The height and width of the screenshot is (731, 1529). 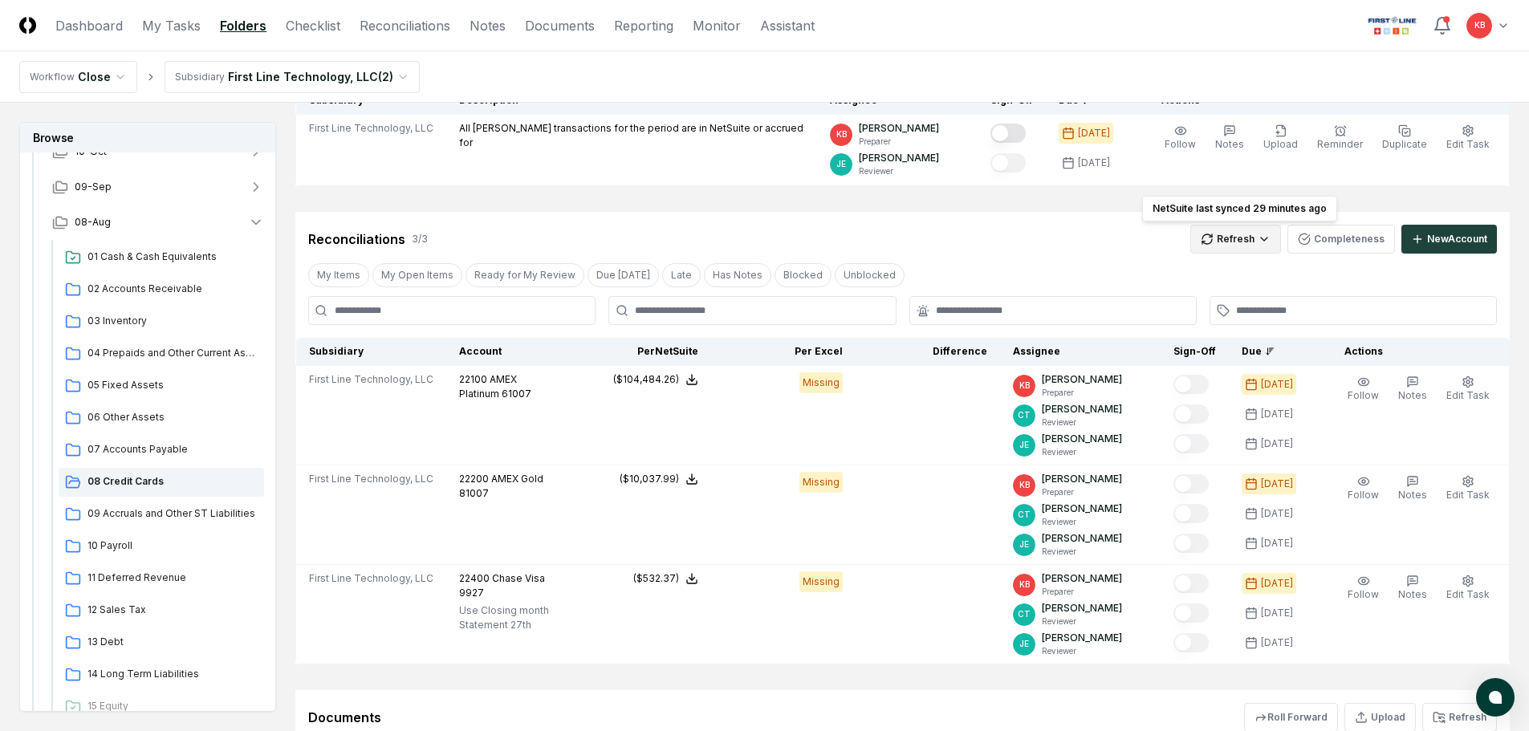 What do you see at coordinates (158, 222) in the screenshot?
I see `button: 08-Aug` at bounding box center [158, 222].